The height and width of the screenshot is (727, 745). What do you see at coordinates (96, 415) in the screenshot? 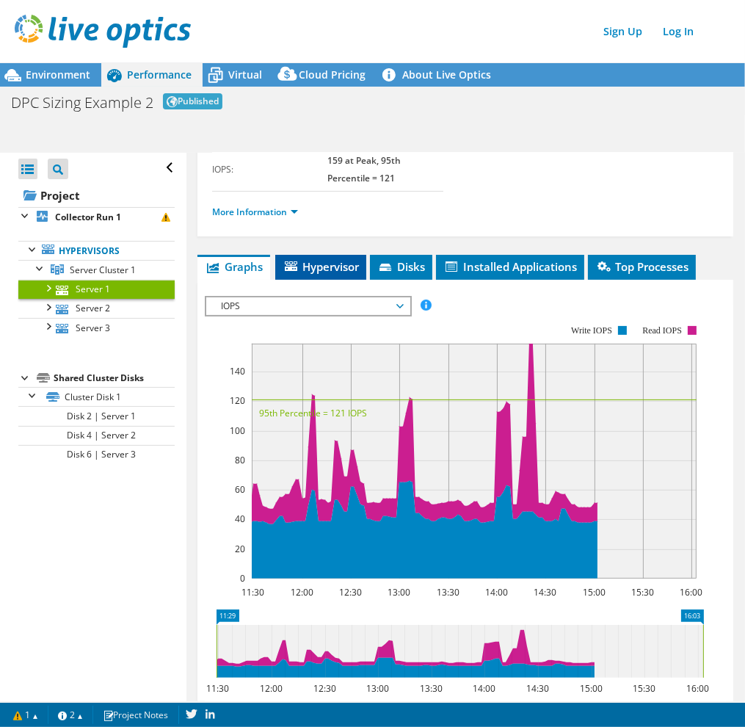
I see `a: Disk 2 | Server 1` at bounding box center [96, 415].